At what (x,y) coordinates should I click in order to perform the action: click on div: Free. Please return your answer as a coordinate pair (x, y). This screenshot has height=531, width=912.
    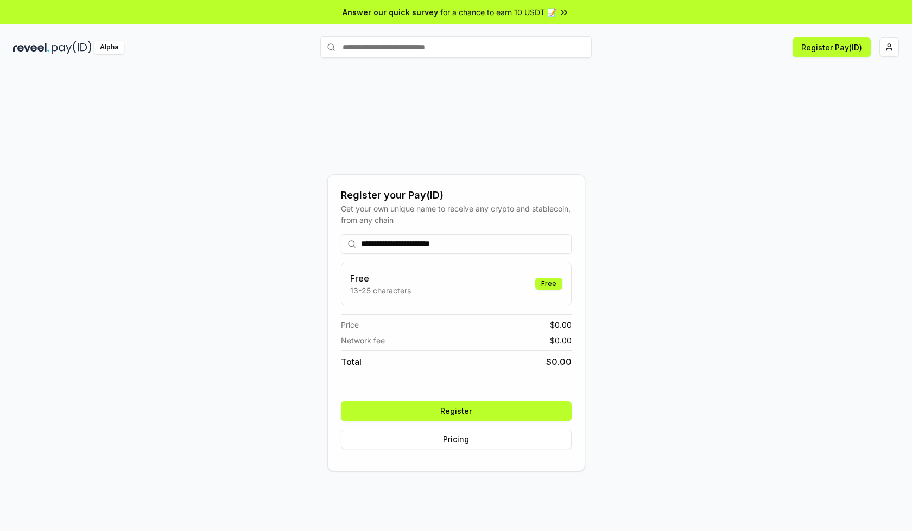
    Looking at the image, I should click on (549, 284).